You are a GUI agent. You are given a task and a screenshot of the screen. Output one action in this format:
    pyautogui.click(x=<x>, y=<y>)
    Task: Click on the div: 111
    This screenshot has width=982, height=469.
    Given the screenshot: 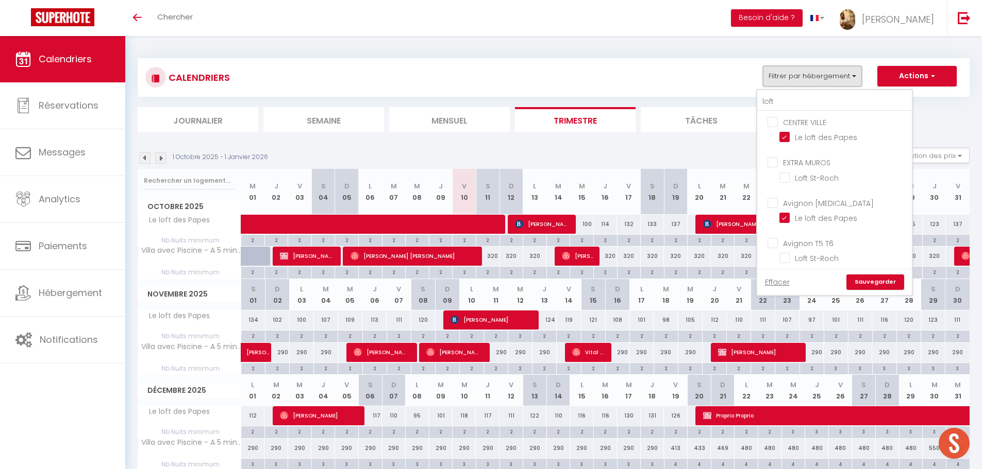 What is the action you would take?
    pyautogui.click(x=763, y=320)
    